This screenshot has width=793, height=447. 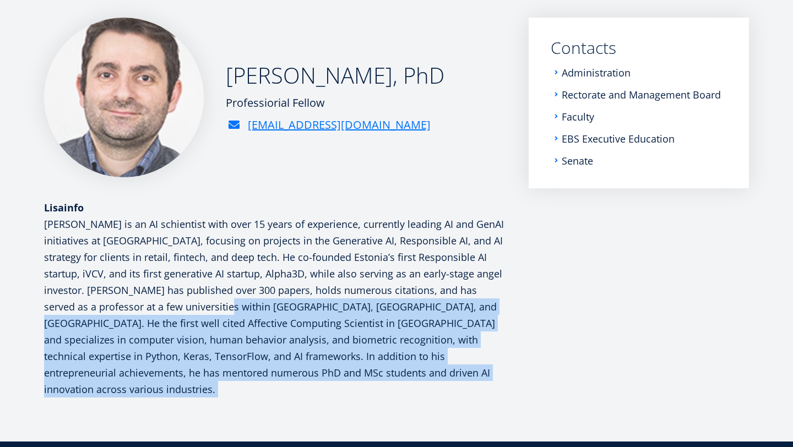 I want to click on img: Shahab Anbarjafari, Phd, so click(x=124, y=97).